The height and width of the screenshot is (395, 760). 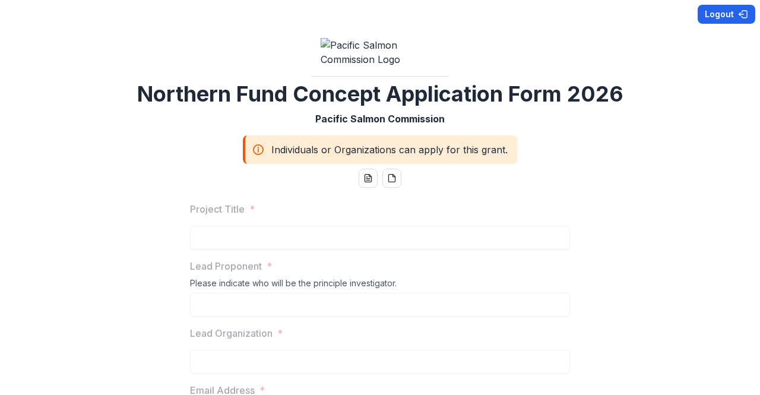 I want to click on p: Lead Organization, so click(x=231, y=333).